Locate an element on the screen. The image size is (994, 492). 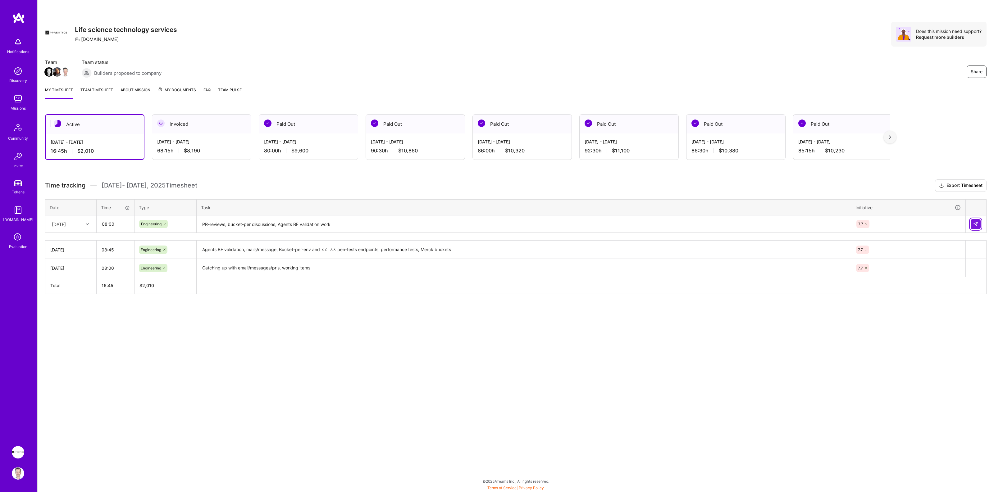
span: $9,600 is located at coordinates (300, 151).